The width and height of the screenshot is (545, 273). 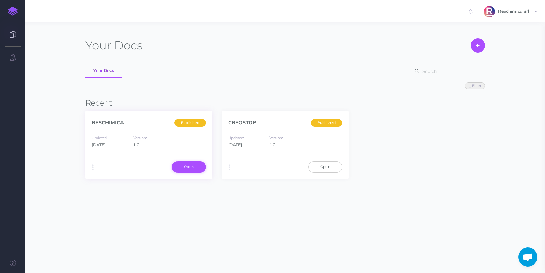 I want to click on span: Your, so click(x=98, y=45).